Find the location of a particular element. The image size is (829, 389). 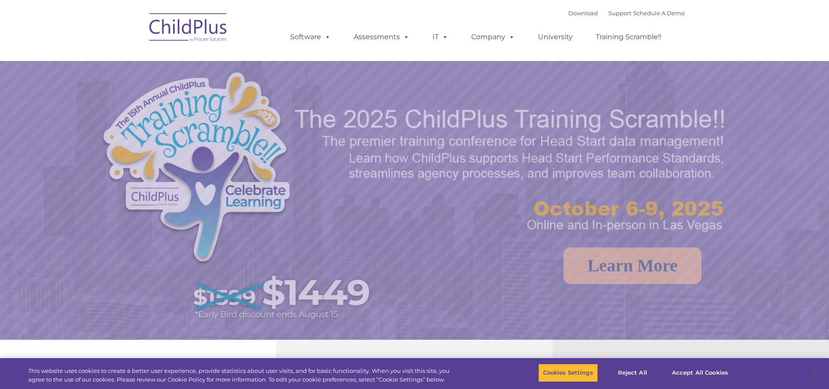

a: Support is located at coordinates (620, 13).